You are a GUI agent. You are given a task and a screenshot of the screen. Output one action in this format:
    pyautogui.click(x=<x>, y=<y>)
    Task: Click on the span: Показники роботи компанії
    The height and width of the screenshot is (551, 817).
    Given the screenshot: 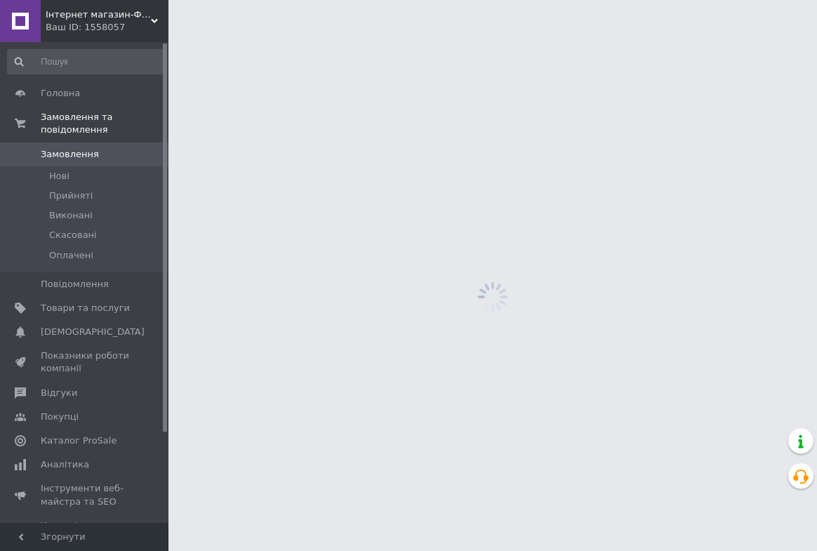 What is the action you would take?
    pyautogui.click(x=85, y=362)
    